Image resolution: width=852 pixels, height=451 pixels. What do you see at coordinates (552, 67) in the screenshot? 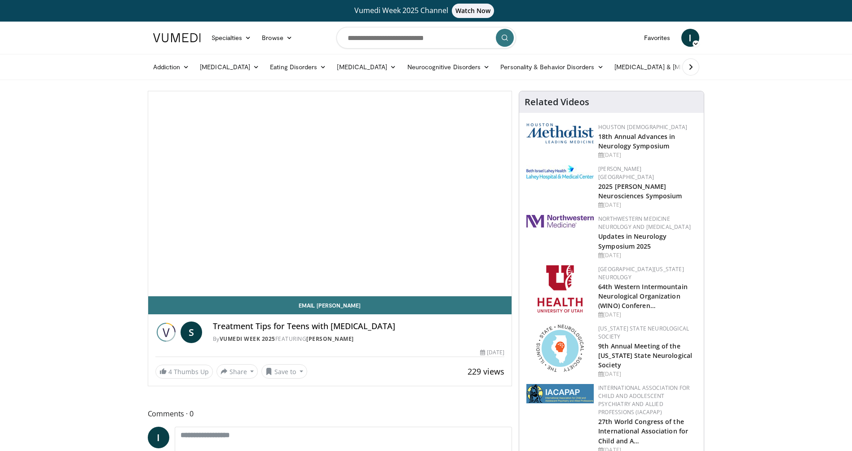
I see `a: Personality & Behavior Disorders` at bounding box center [552, 67].